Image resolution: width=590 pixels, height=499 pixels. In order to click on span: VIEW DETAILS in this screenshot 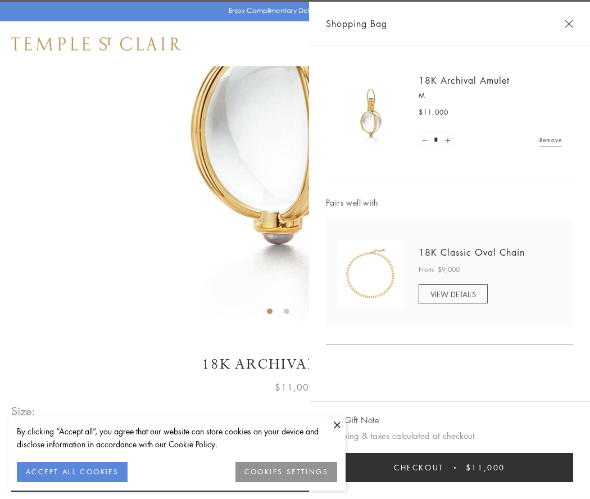, I will do `click(453, 294)`.